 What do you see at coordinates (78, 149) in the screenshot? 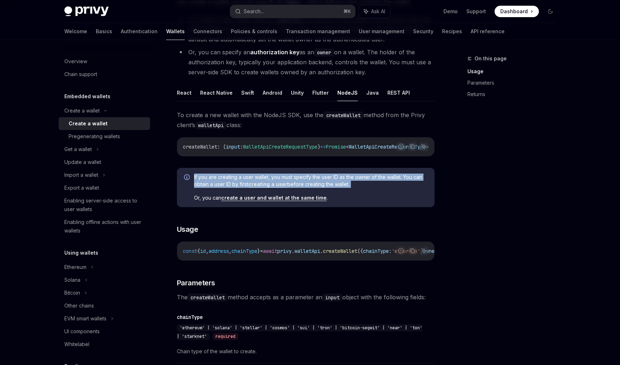
I see `div: Get a wallet` at bounding box center [78, 149].